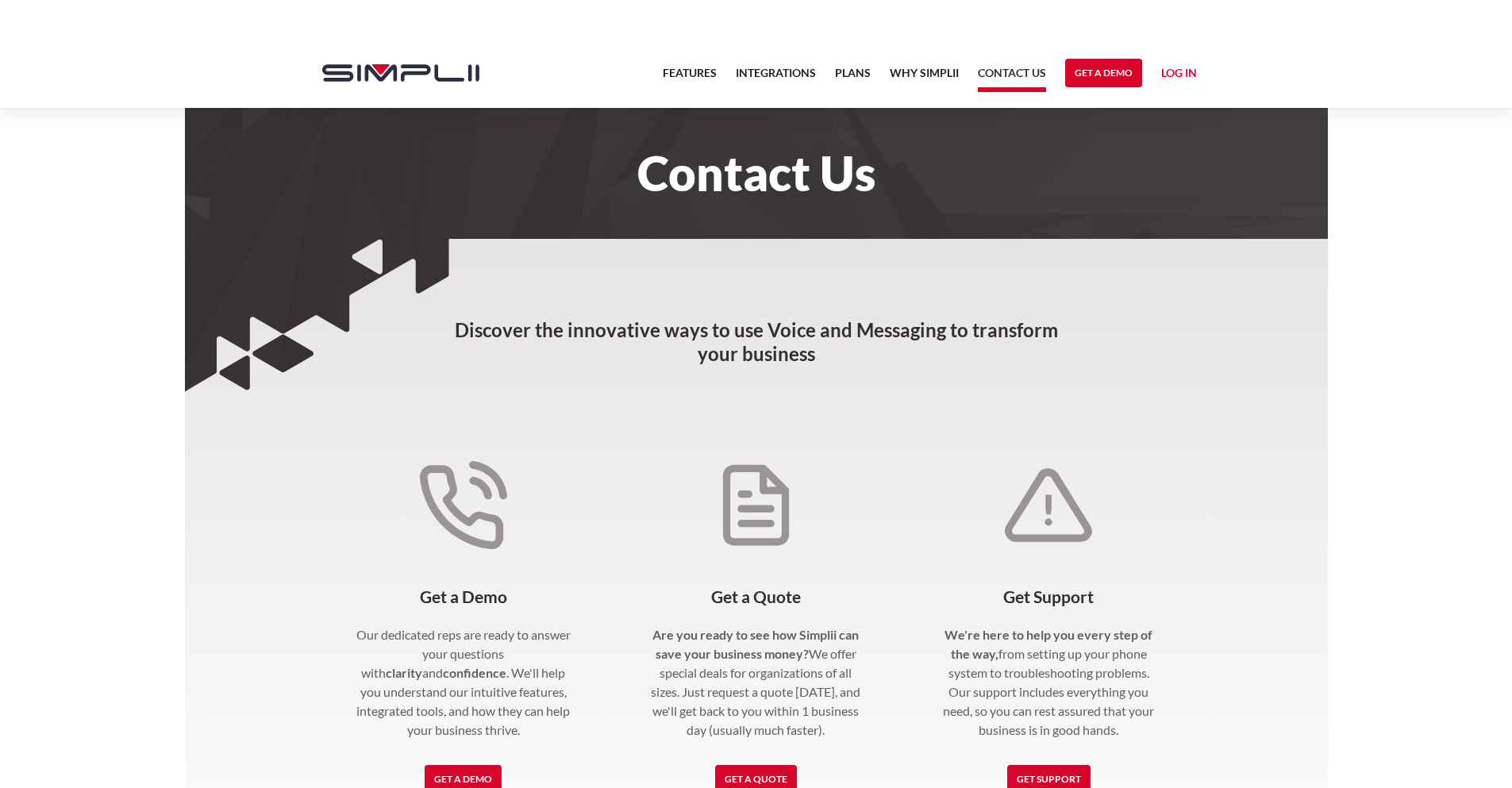  Describe the element at coordinates (1049, 644) in the screenshot. I see `strong: We're here to help you every step of the way,` at that location.